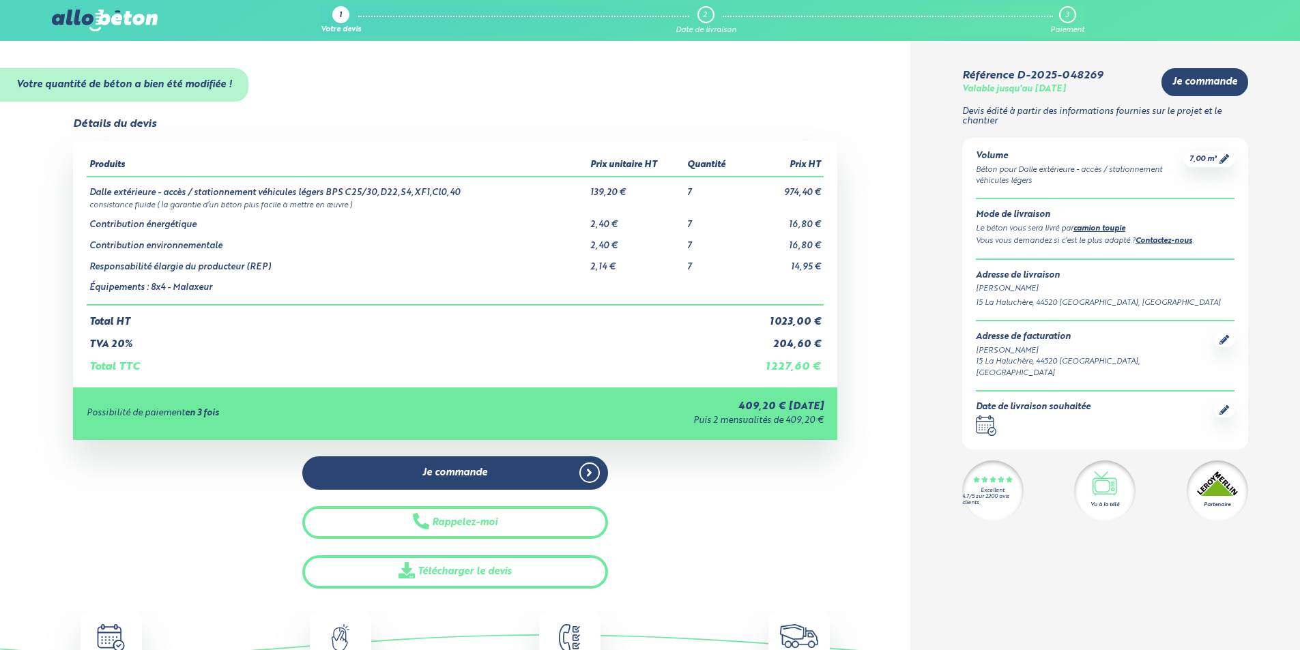  Describe the element at coordinates (455, 572) in the screenshot. I see `a: Télécharger le devis` at that location.